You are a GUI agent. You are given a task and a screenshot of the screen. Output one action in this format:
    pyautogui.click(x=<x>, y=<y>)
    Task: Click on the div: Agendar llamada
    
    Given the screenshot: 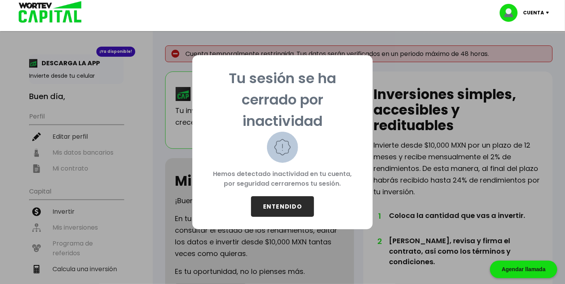 What is the action you would take?
    pyautogui.click(x=523, y=269)
    